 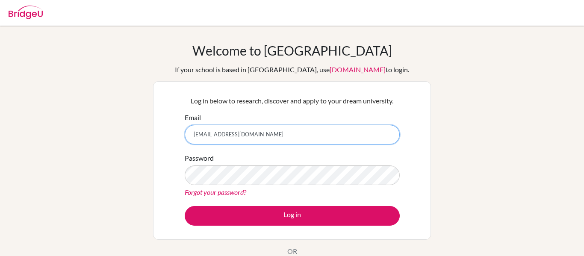 I want to click on label: Email, so click(x=193, y=118).